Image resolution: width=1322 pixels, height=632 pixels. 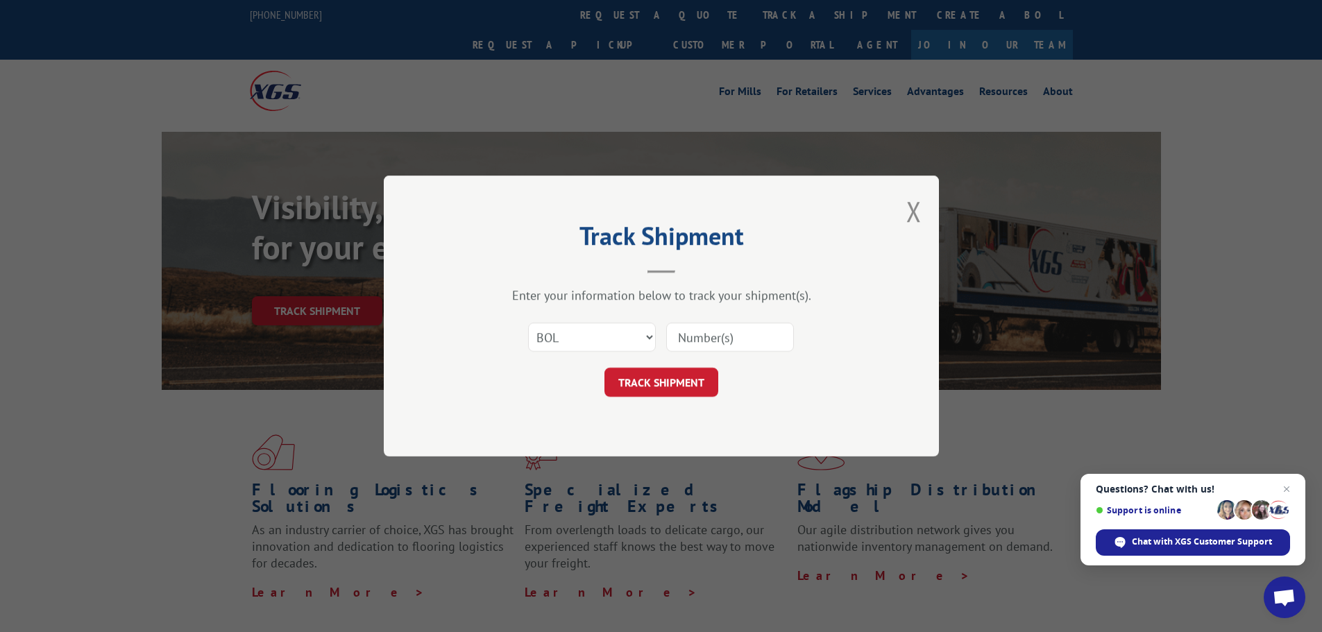 I want to click on span: Chat with XGS Customer Support, so click(x=1202, y=542).